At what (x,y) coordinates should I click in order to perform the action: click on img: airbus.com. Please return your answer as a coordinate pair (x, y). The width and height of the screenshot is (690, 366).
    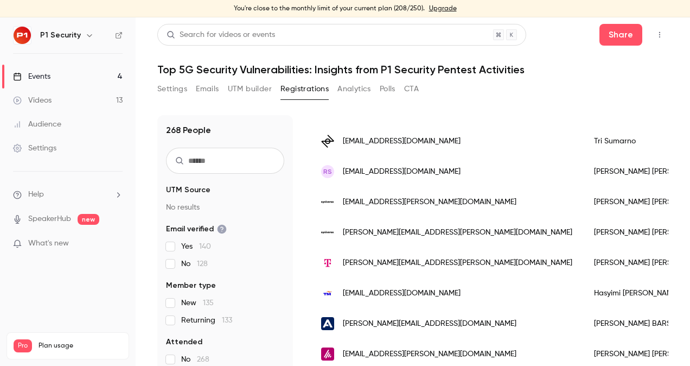
    Looking at the image, I should click on (328, 323).